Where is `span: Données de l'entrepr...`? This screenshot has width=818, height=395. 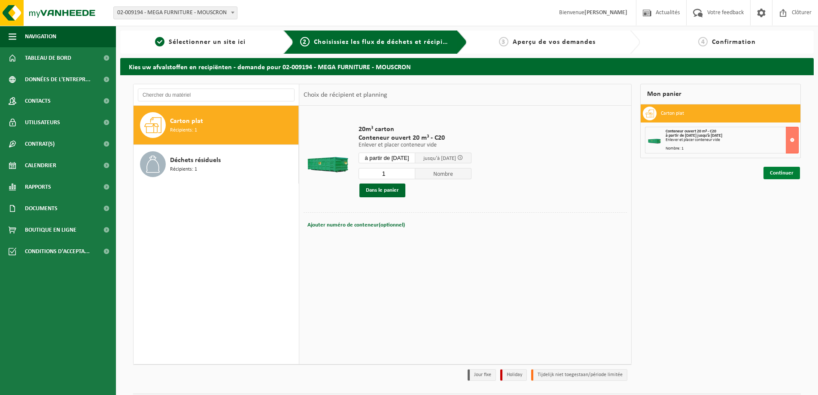 span: Données de l'entrepr... is located at coordinates (58, 79).